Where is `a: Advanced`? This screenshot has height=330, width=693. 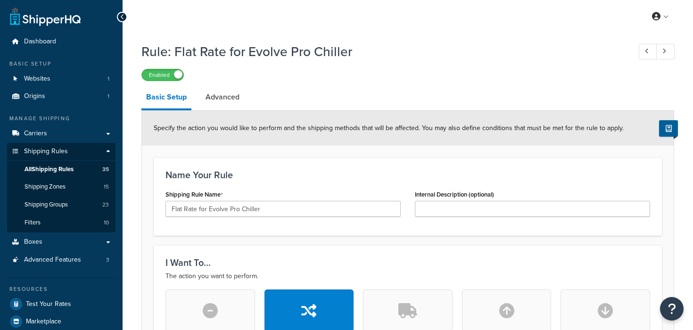 a: Advanced is located at coordinates (223, 97).